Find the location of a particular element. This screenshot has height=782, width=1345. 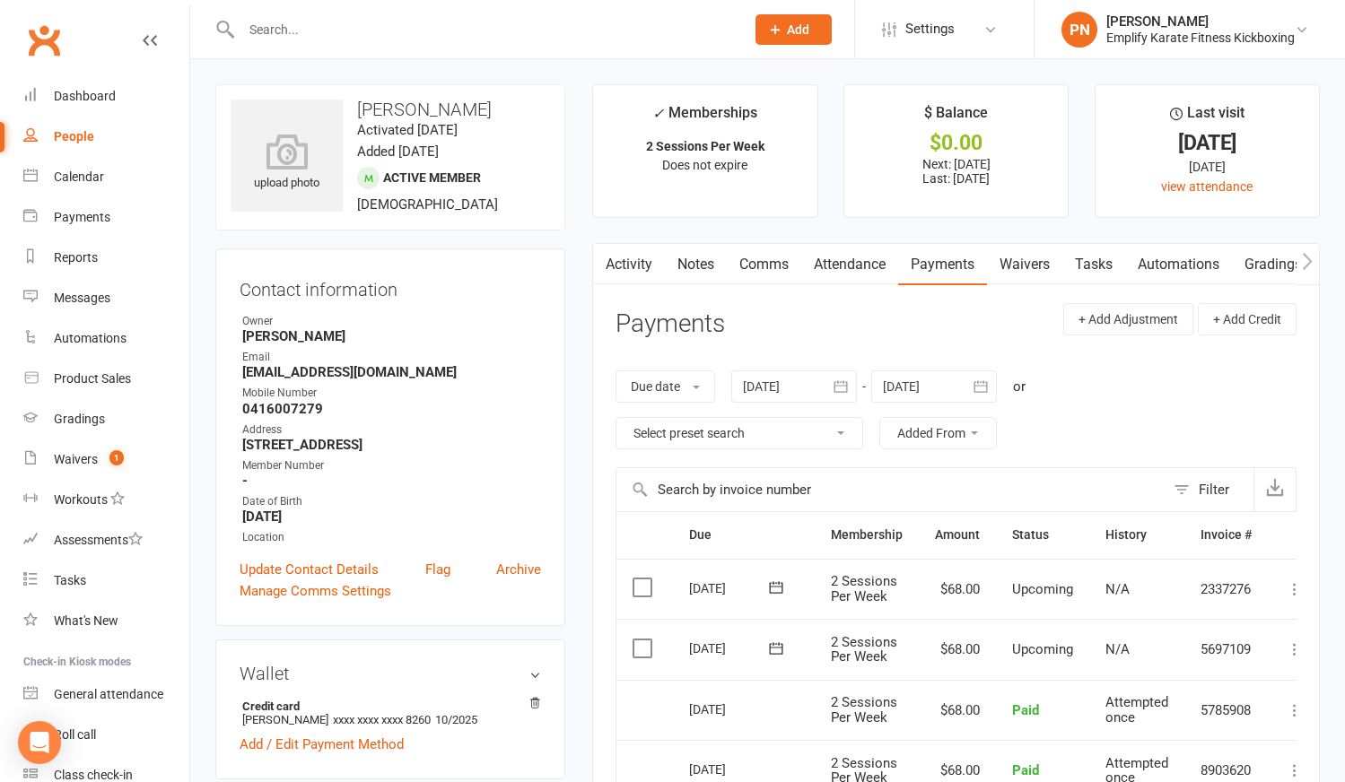

a: Notes is located at coordinates (695, 265).